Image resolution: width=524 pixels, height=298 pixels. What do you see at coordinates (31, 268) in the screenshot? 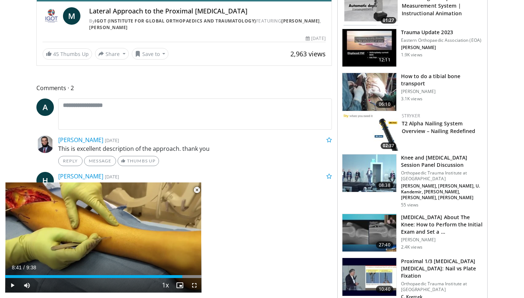
I see `span: 9:38` at bounding box center [31, 268].